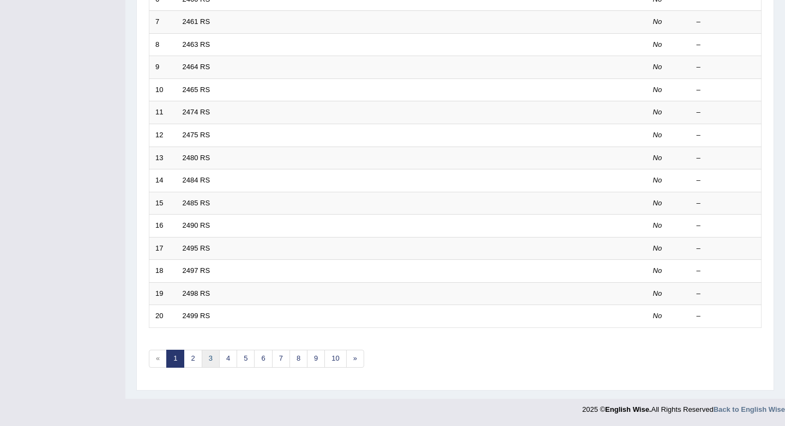 The image size is (785, 426). What do you see at coordinates (196, 44) in the screenshot?
I see `a: 2463 RS` at bounding box center [196, 44].